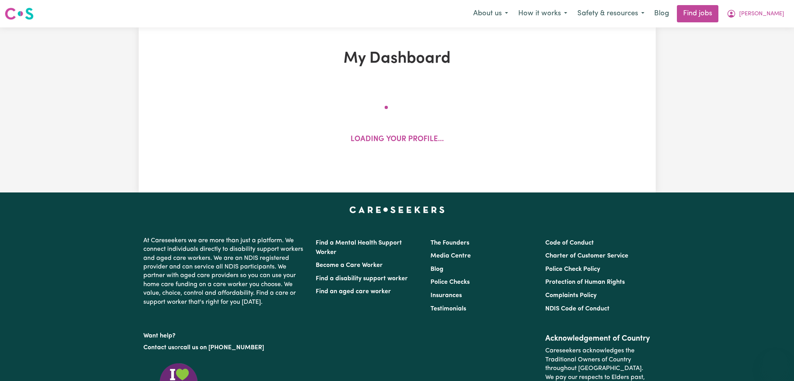 The height and width of the screenshot is (381, 794). I want to click on button: How it works, so click(543, 14).